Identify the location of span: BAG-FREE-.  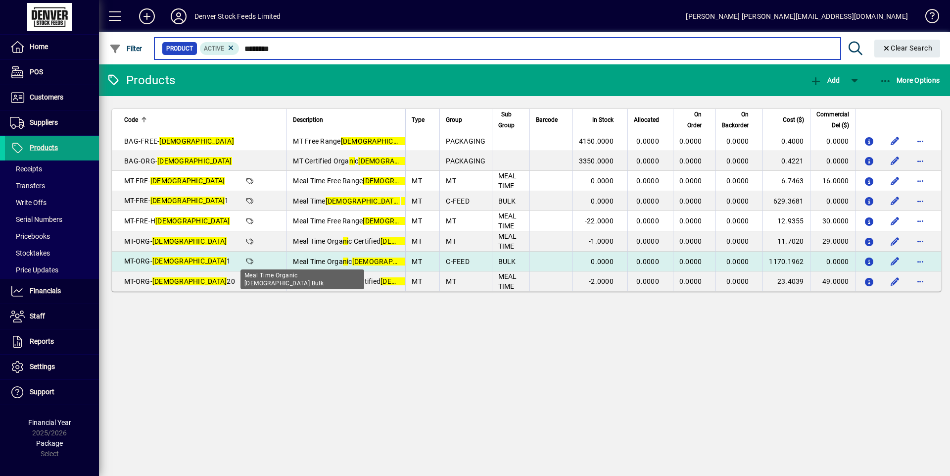
(179, 141).